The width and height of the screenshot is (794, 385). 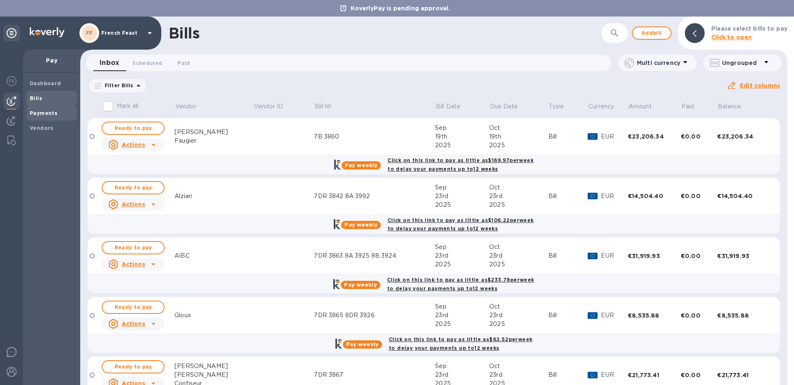 I want to click on b: Click on this link to pay as little as $106.22 per week to delay your payments up to 12 weeks, so click(x=461, y=224).